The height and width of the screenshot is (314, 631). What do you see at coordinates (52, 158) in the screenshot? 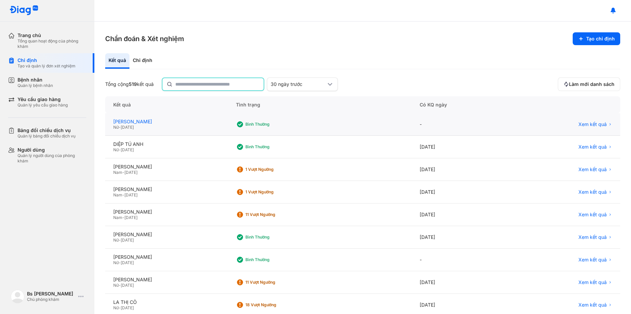
I see `div: Quản lý người dùng của phòng khám` at bounding box center [52, 158].